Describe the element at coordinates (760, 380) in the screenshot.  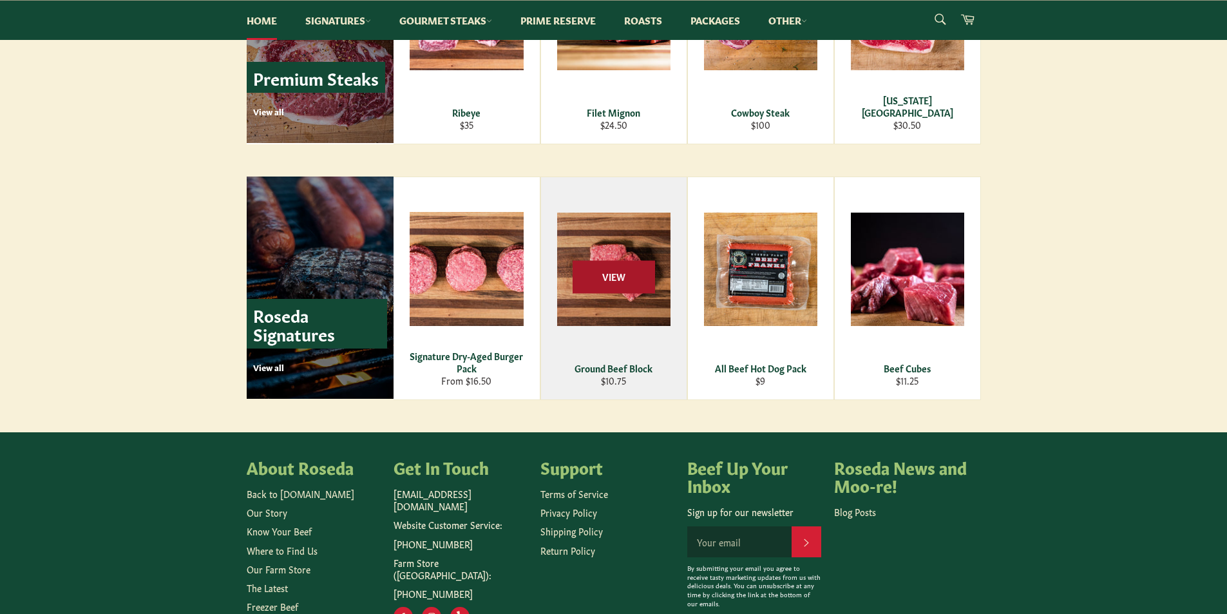
I see `div: $9` at that location.